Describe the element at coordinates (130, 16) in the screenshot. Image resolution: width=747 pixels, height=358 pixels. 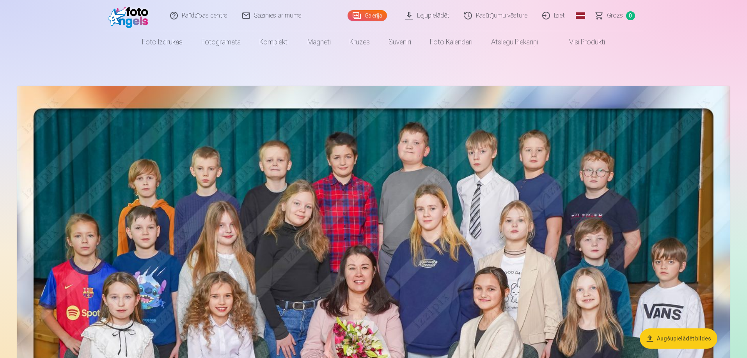
I see `img: /fa1` at that location.